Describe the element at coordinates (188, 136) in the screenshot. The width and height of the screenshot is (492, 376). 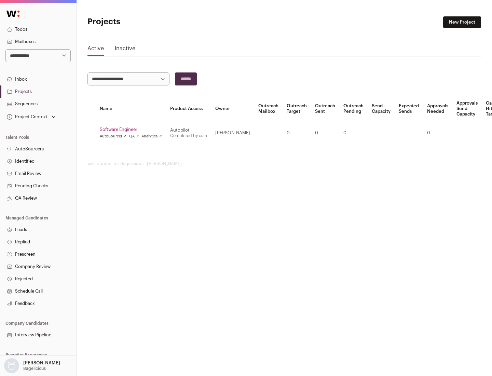
I see `a: Completed by csm` at that location.